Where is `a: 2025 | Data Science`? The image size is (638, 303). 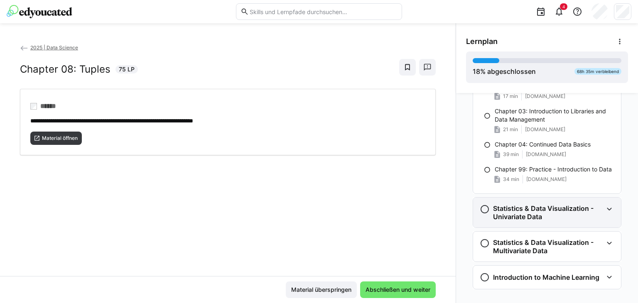
a: 2025 | Data Science is located at coordinates (49, 47).